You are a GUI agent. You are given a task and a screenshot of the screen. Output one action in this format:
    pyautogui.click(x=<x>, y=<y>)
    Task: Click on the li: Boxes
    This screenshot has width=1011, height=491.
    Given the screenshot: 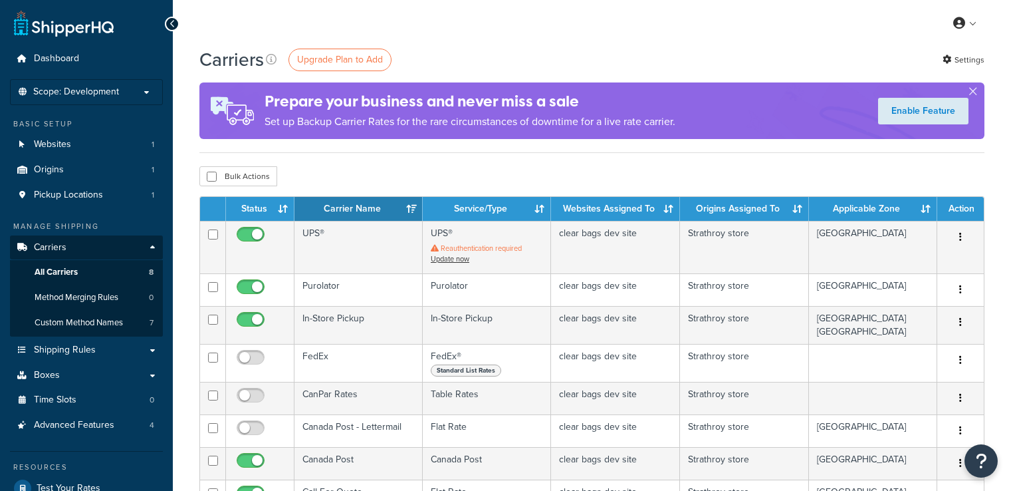 What is the action you would take?
    pyautogui.click(x=86, y=375)
    